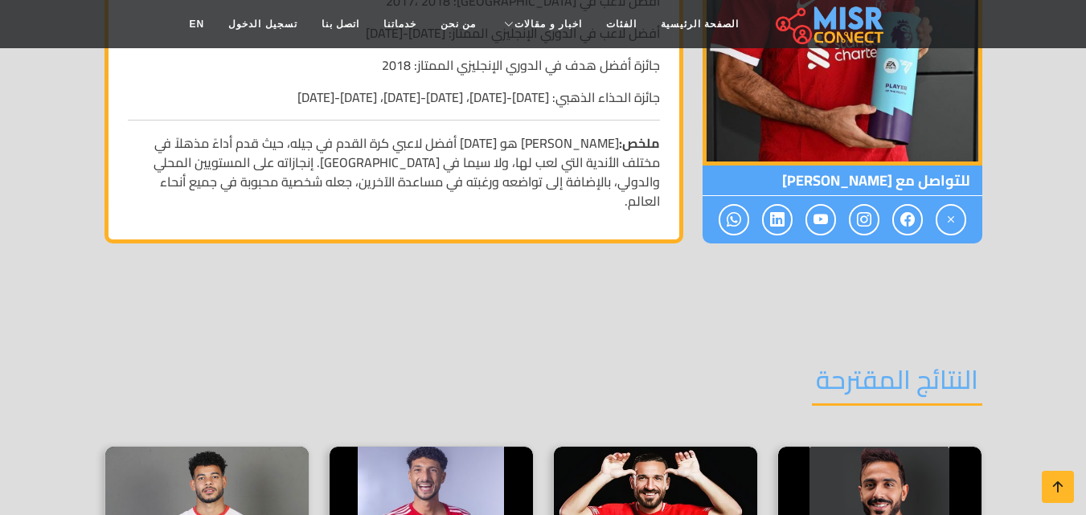  Describe the element at coordinates (621, 24) in the screenshot. I see `a: الفئات` at that location.